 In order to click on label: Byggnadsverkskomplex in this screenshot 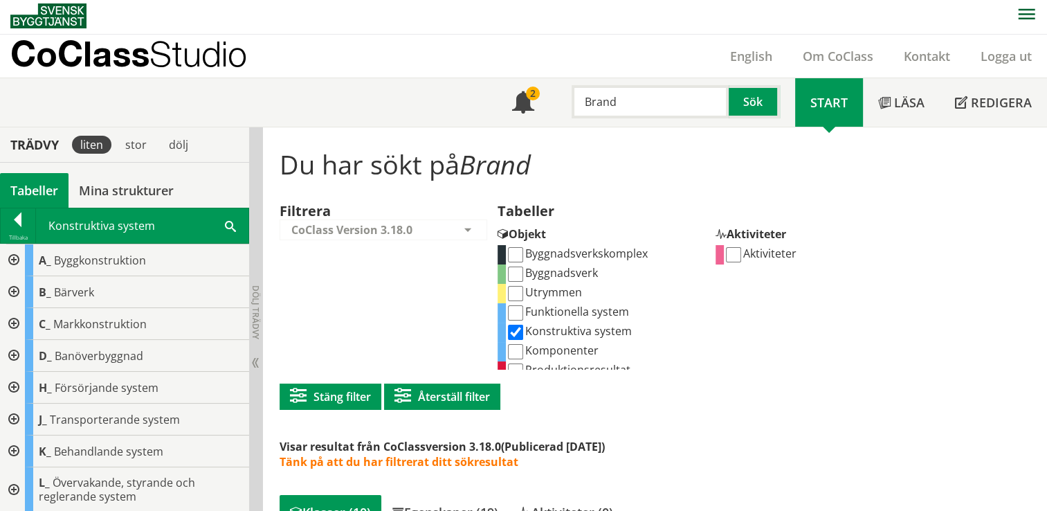, I will do `click(576, 253)`.